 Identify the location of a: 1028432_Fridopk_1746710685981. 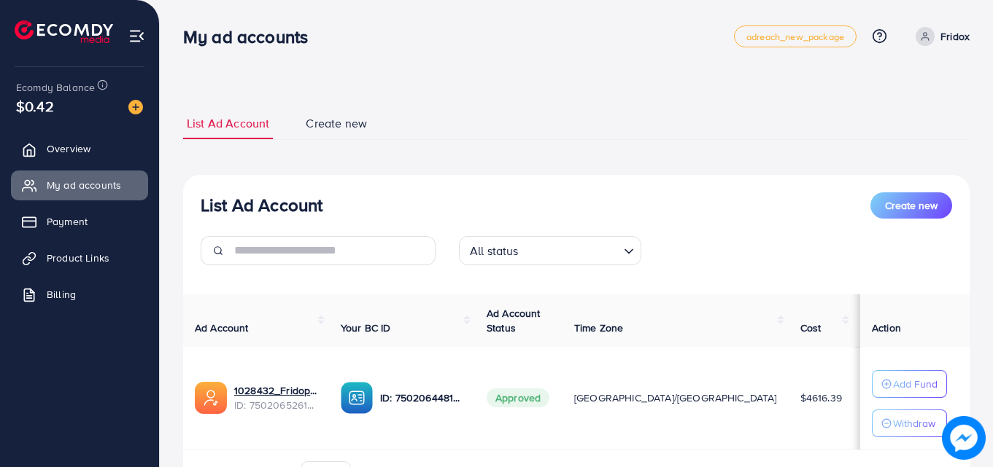
(276, 391).